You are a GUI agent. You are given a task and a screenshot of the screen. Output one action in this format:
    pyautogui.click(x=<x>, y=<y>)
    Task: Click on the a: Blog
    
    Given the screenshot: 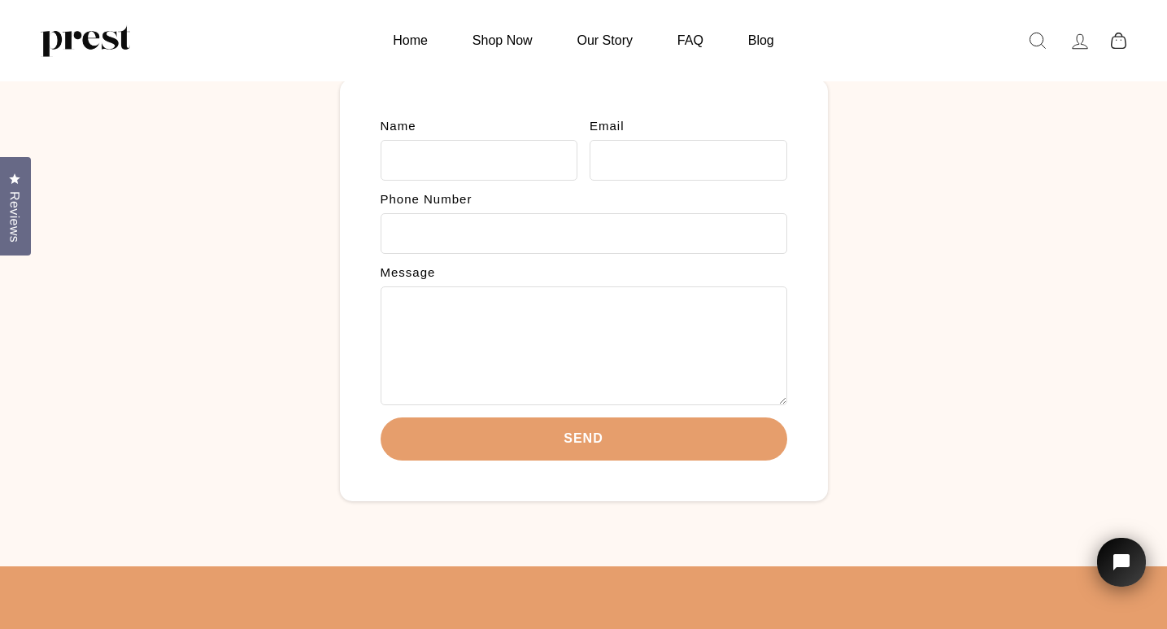 What is the action you would take?
    pyautogui.click(x=761, y=40)
    